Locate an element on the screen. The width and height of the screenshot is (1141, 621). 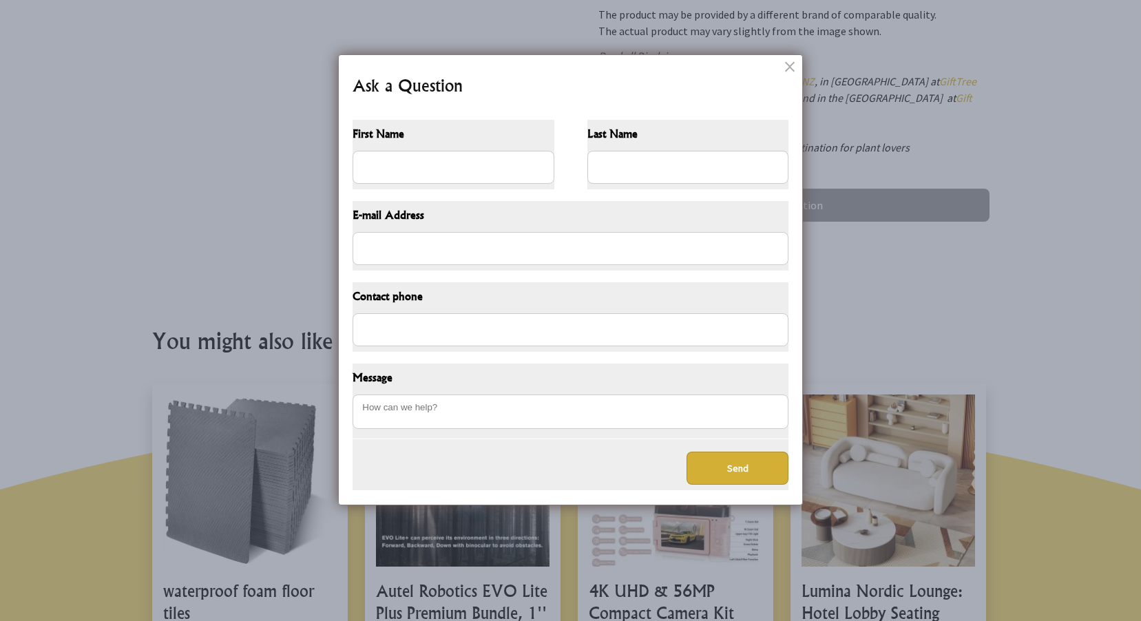
input: E-mail Address is located at coordinates (570, 249).